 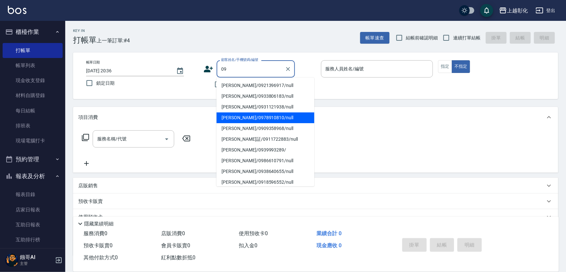 I want to click on span: 會員卡販賣 0, so click(x=175, y=246).